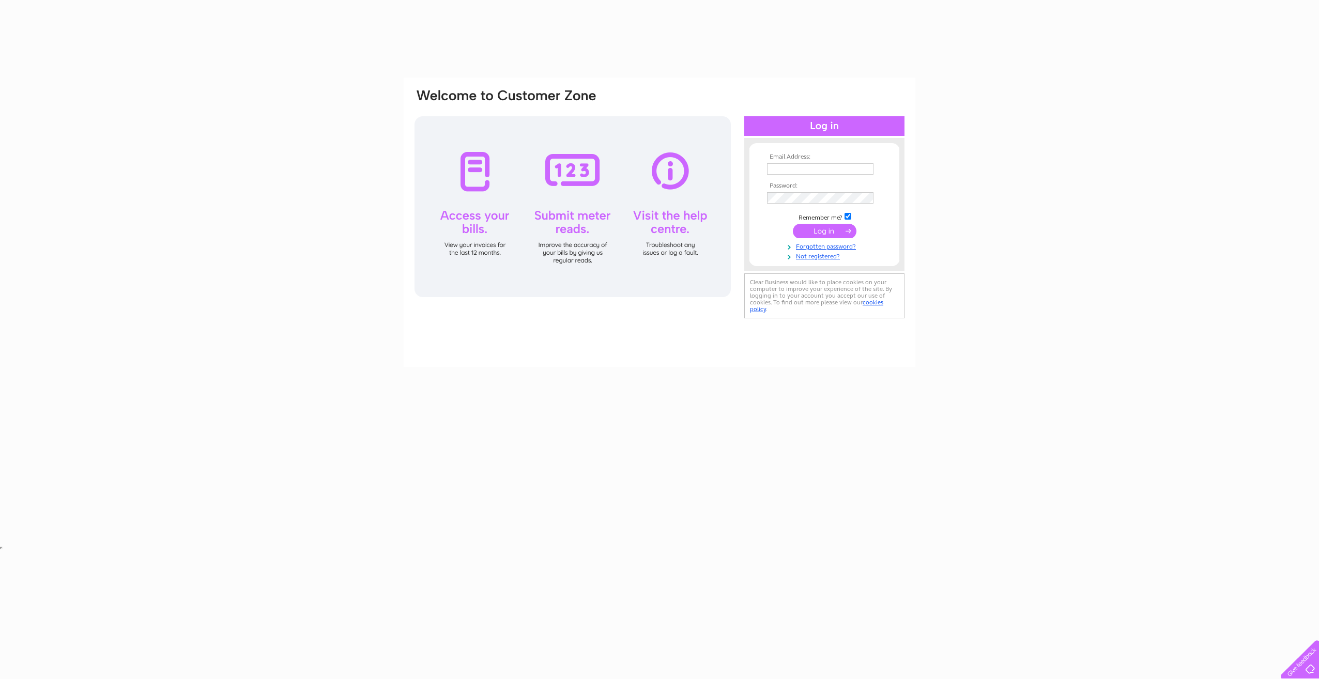 Image resolution: width=1319 pixels, height=679 pixels. I want to click on td: Remember me?, so click(824, 217).